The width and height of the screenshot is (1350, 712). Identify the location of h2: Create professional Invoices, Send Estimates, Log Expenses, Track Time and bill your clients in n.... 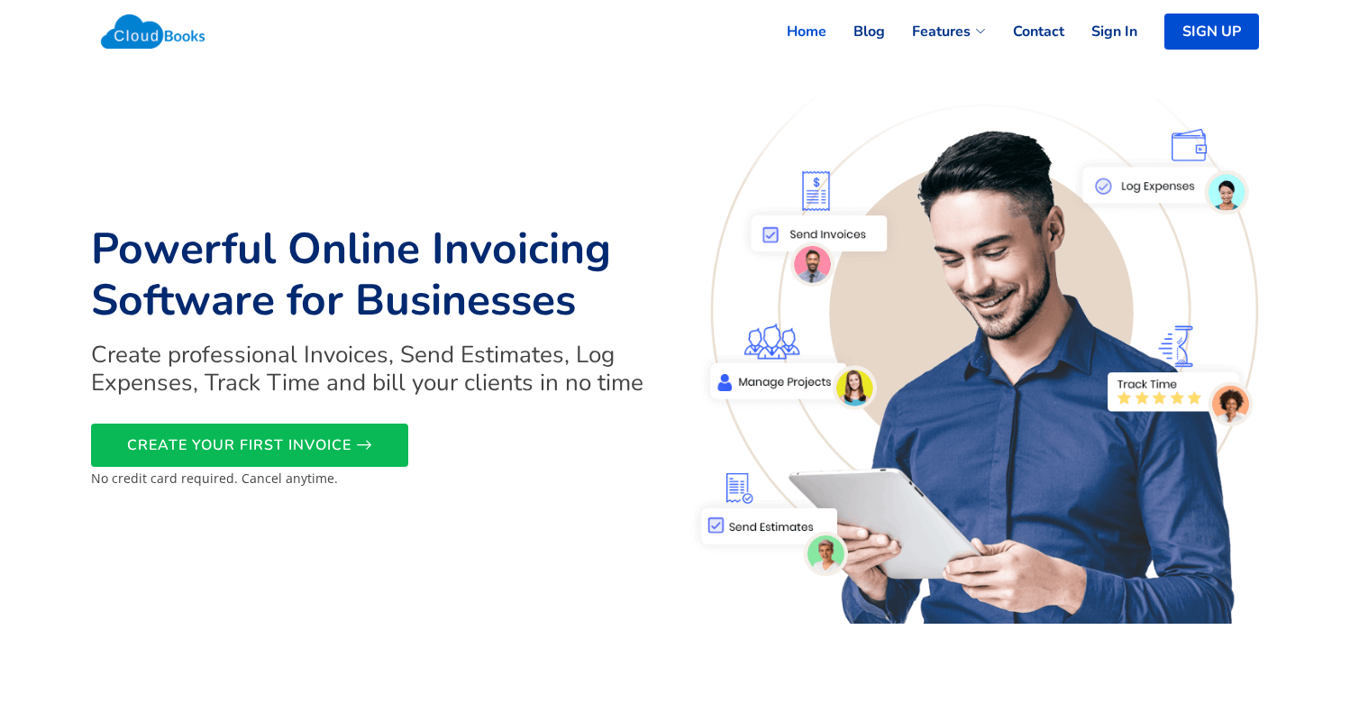
(378, 369).